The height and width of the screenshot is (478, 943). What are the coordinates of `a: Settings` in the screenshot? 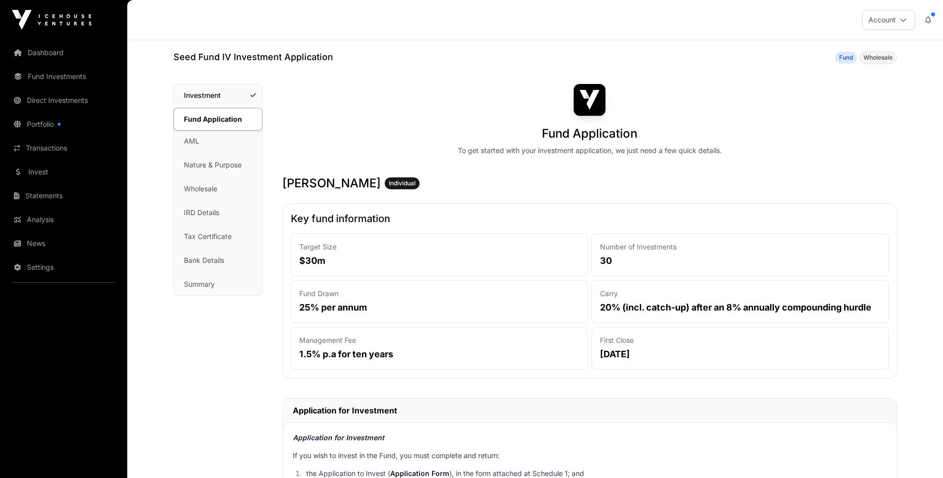 It's located at (64, 267).